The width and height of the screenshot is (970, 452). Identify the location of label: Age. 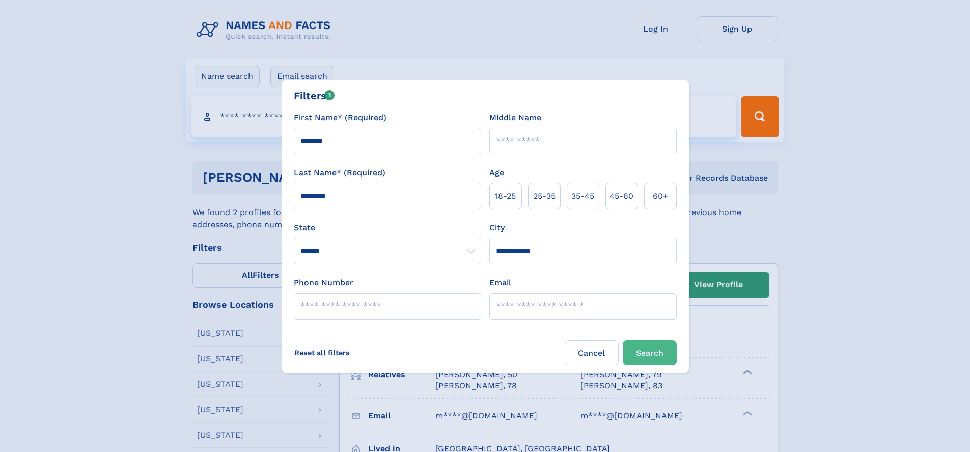
(496, 173).